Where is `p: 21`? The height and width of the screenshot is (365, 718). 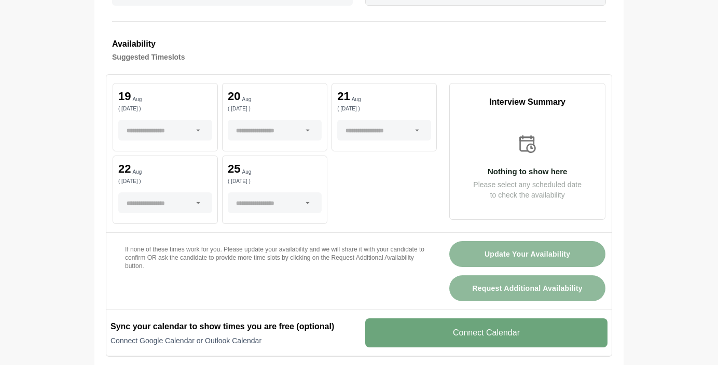
p: 21 is located at coordinates (343, 96).